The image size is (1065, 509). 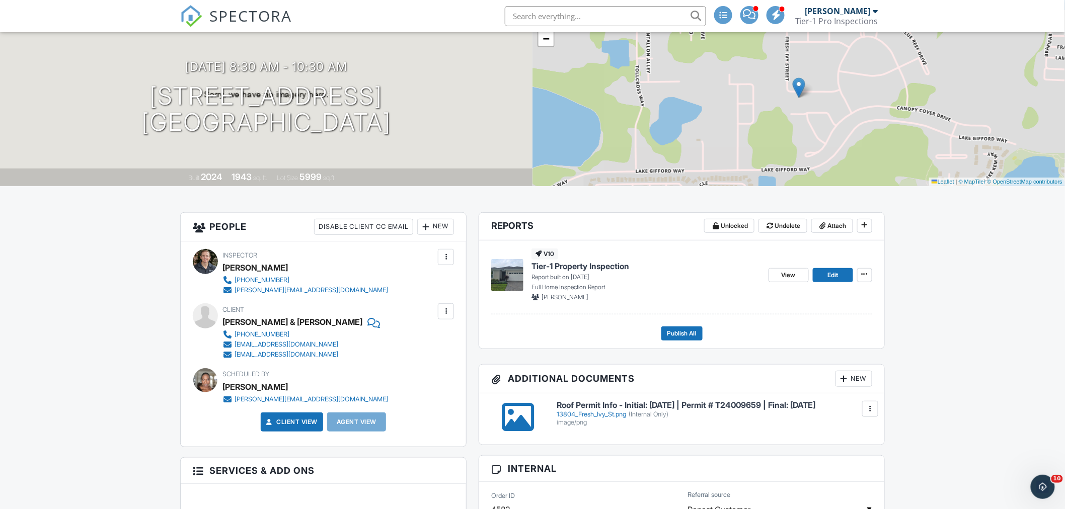 I want to click on div: 5999, so click(x=311, y=177).